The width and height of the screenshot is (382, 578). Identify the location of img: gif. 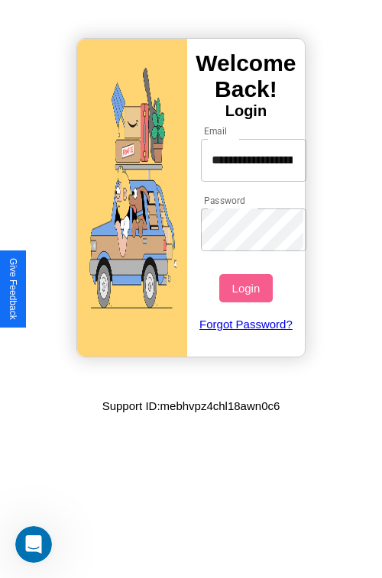
(132, 198).